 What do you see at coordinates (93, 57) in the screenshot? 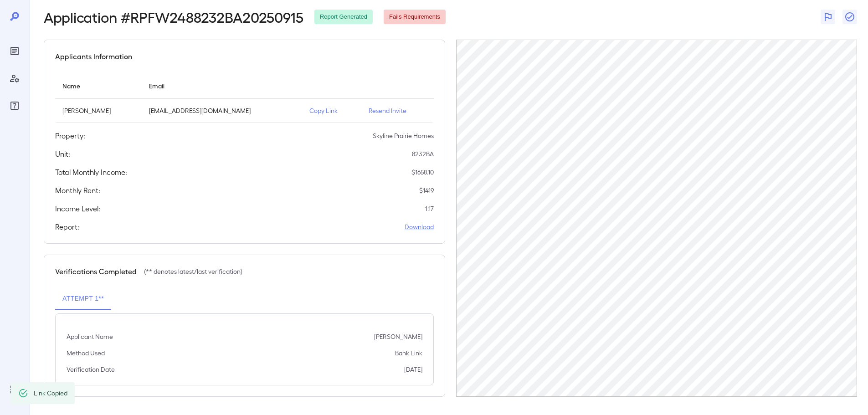
I see `h5: Applicants Information` at bounding box center [93, 57].